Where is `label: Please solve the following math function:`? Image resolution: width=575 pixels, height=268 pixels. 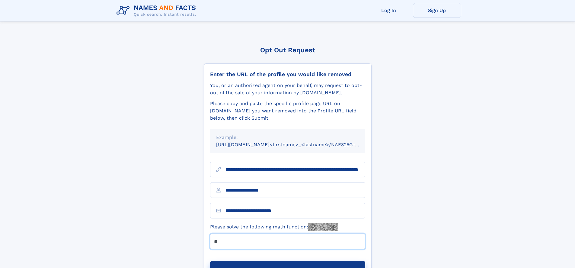
label: Please solve the following math function: is located at coordinates (274, 227).